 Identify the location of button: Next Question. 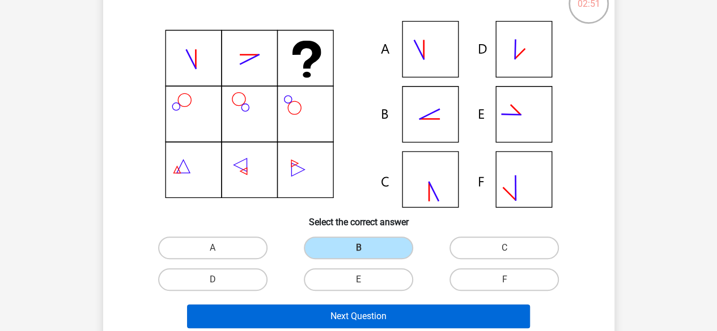
(358, 317).